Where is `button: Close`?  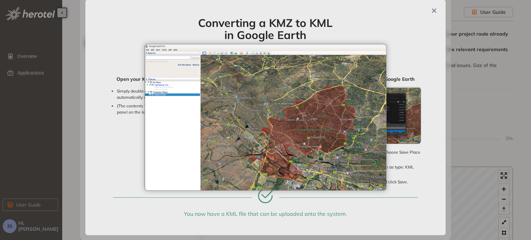 button: Close is located at coordinates (435, 12).